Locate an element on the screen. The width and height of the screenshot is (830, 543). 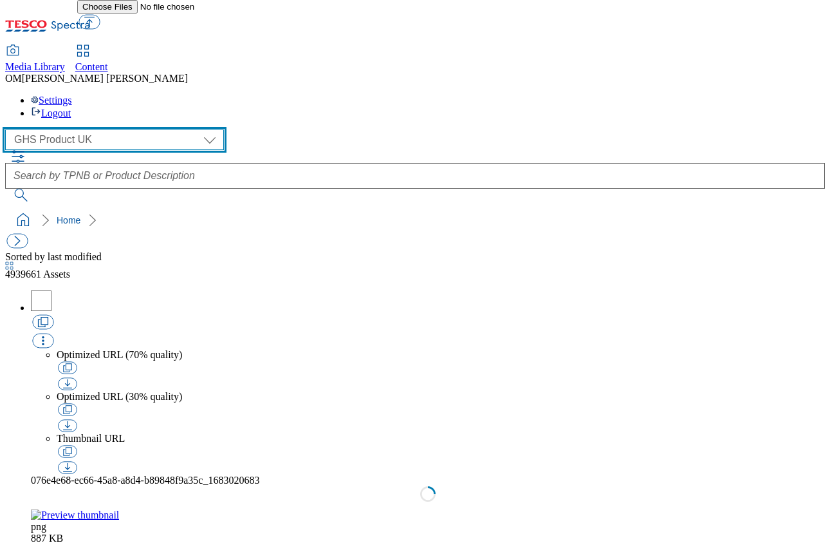
a: Home is located at coordinates (68, 220).